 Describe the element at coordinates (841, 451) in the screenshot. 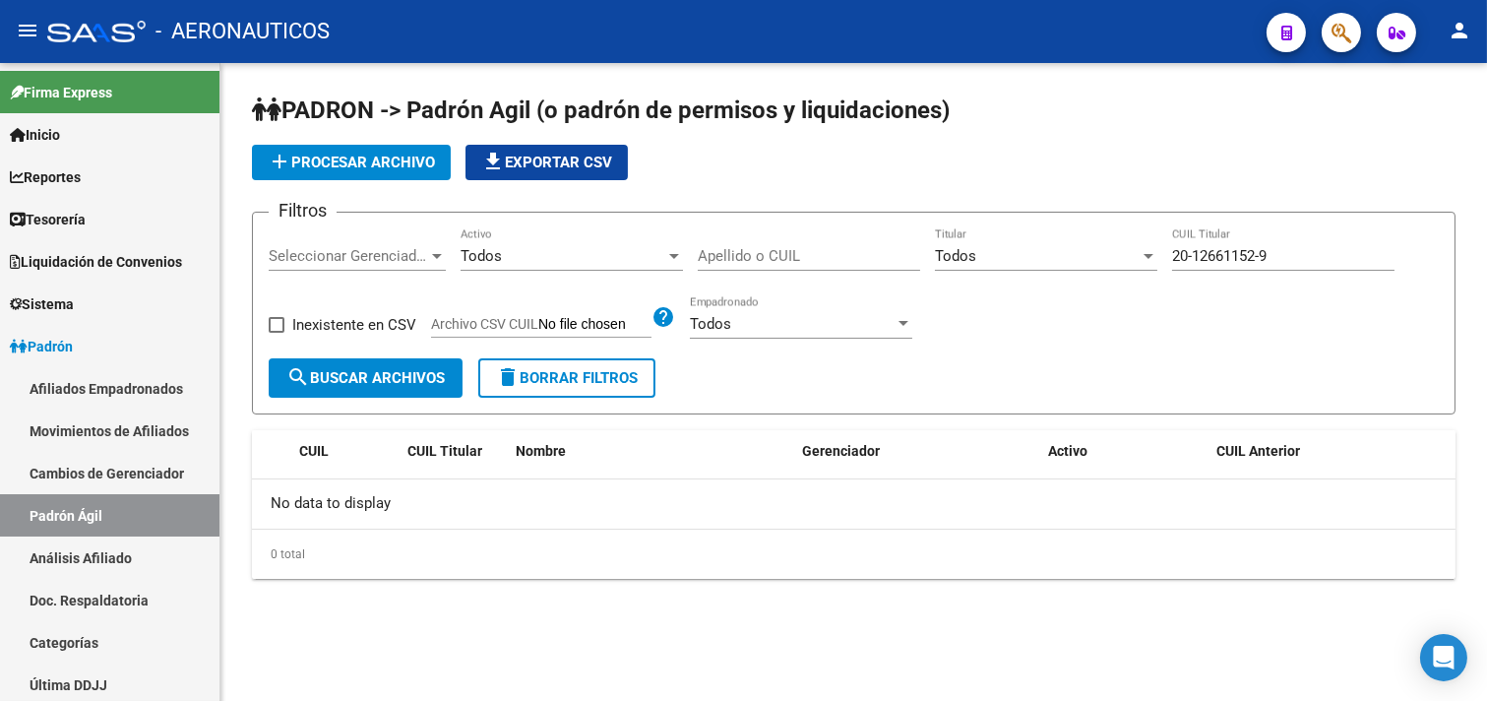

I see `span: Gerenciador` at that location.